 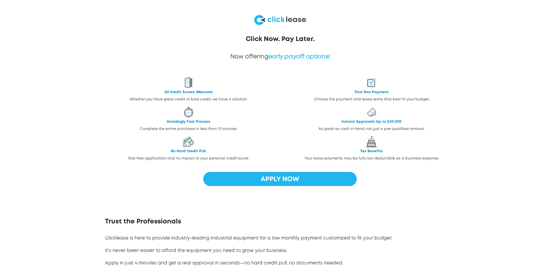 What do you see at coordinates (189, 99) in the screenshot?
I see `p: Whether you have great credit or bad credit, we have a solution.` at bounding box center [189, 99].